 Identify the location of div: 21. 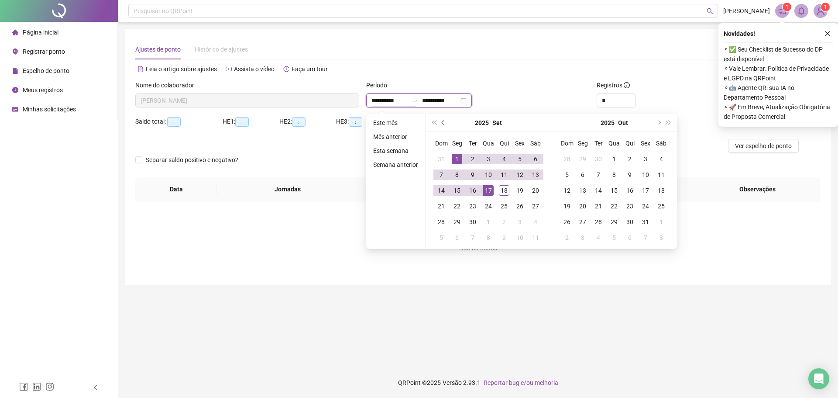
(441, 206).